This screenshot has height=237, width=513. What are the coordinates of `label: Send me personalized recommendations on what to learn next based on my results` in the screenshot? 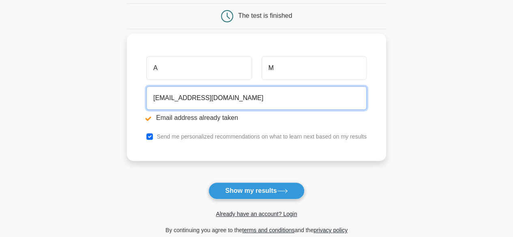 It's located at (262, 137).